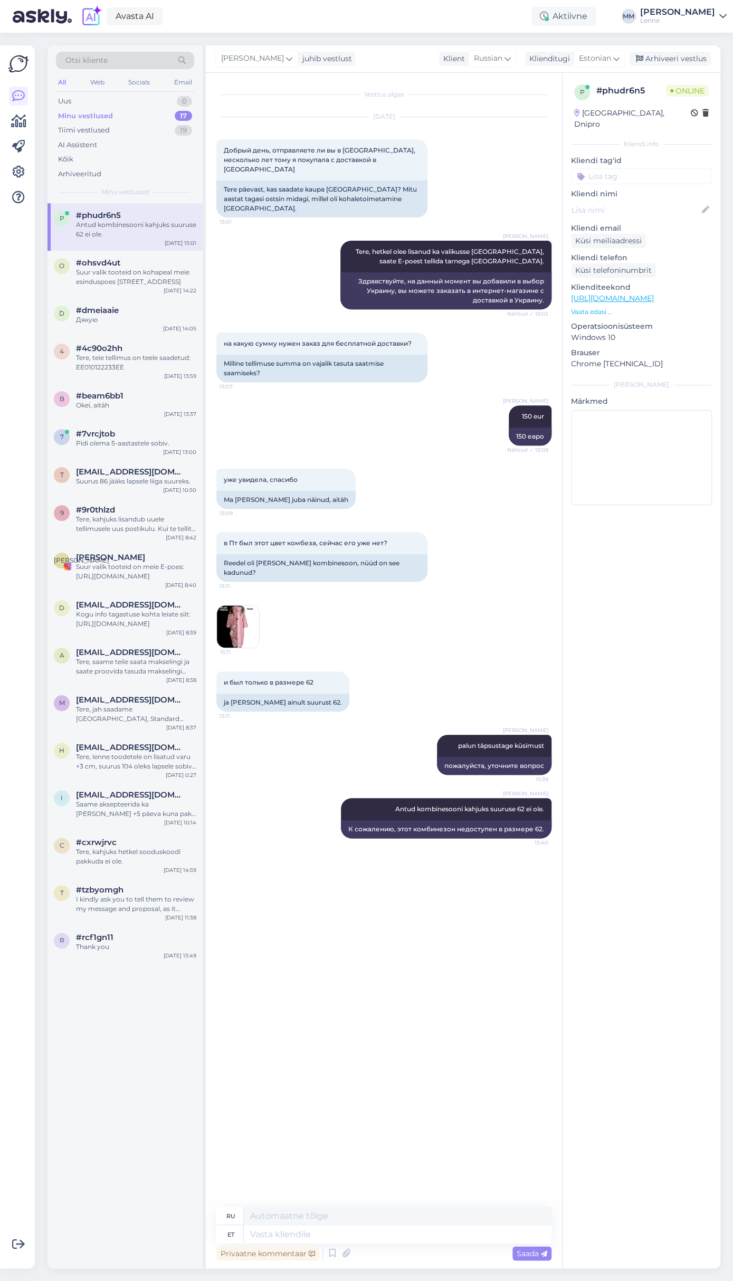 The image size is (733, 1281). I want to click on div: Arhiveeri vestlus, so click(670, 59).